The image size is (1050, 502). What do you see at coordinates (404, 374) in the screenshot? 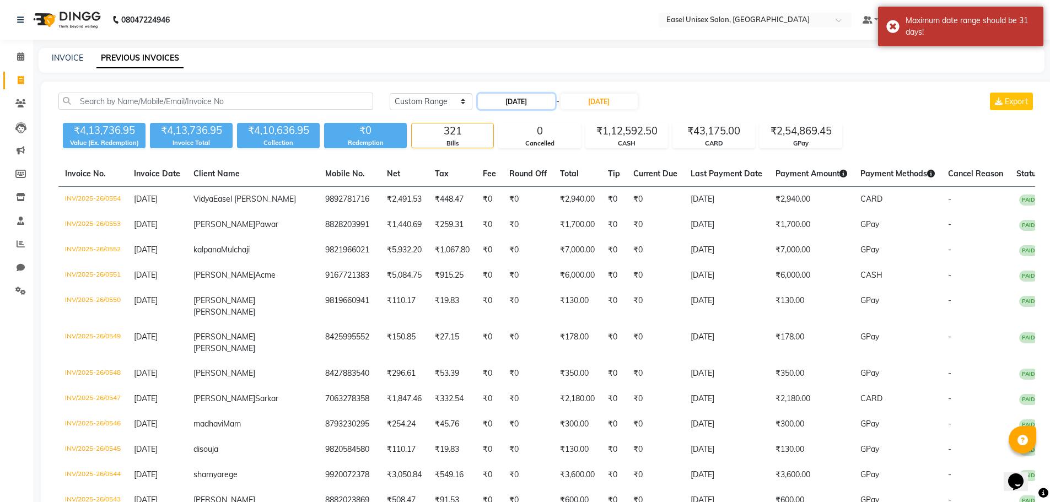
I see `td: ₹296.61` at bounding box center [404, 374].